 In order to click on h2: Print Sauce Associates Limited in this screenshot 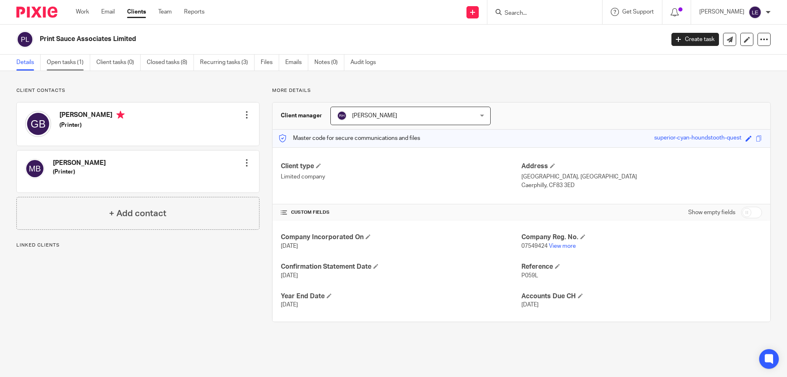, I will do `click(287, 39)`.